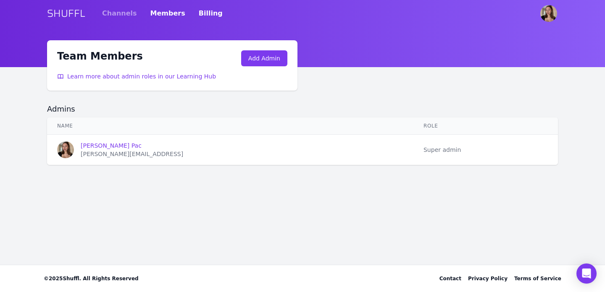 The width and height of the screenshot is (605, 292). I want to click on a: Terms of Service, so click(538, 279).